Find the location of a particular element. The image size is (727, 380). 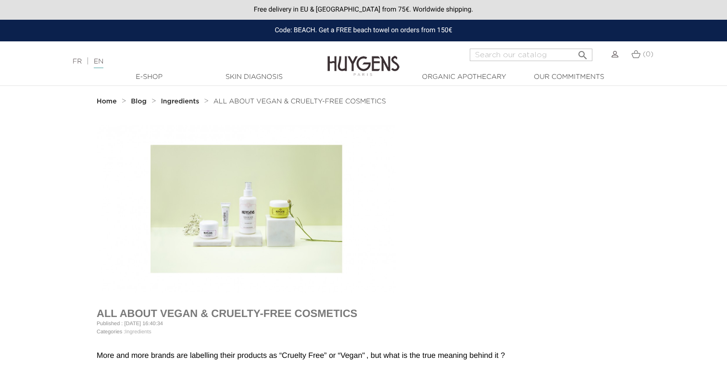

a: E-Shop is located at coordinates (149, 77).